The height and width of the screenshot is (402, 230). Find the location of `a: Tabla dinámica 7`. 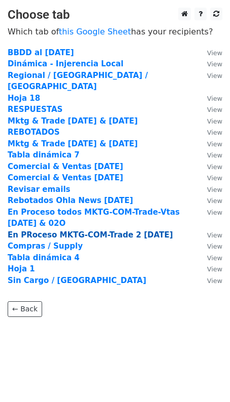

a: Tabla dinámica 7 is located at coordinates (44, 155).